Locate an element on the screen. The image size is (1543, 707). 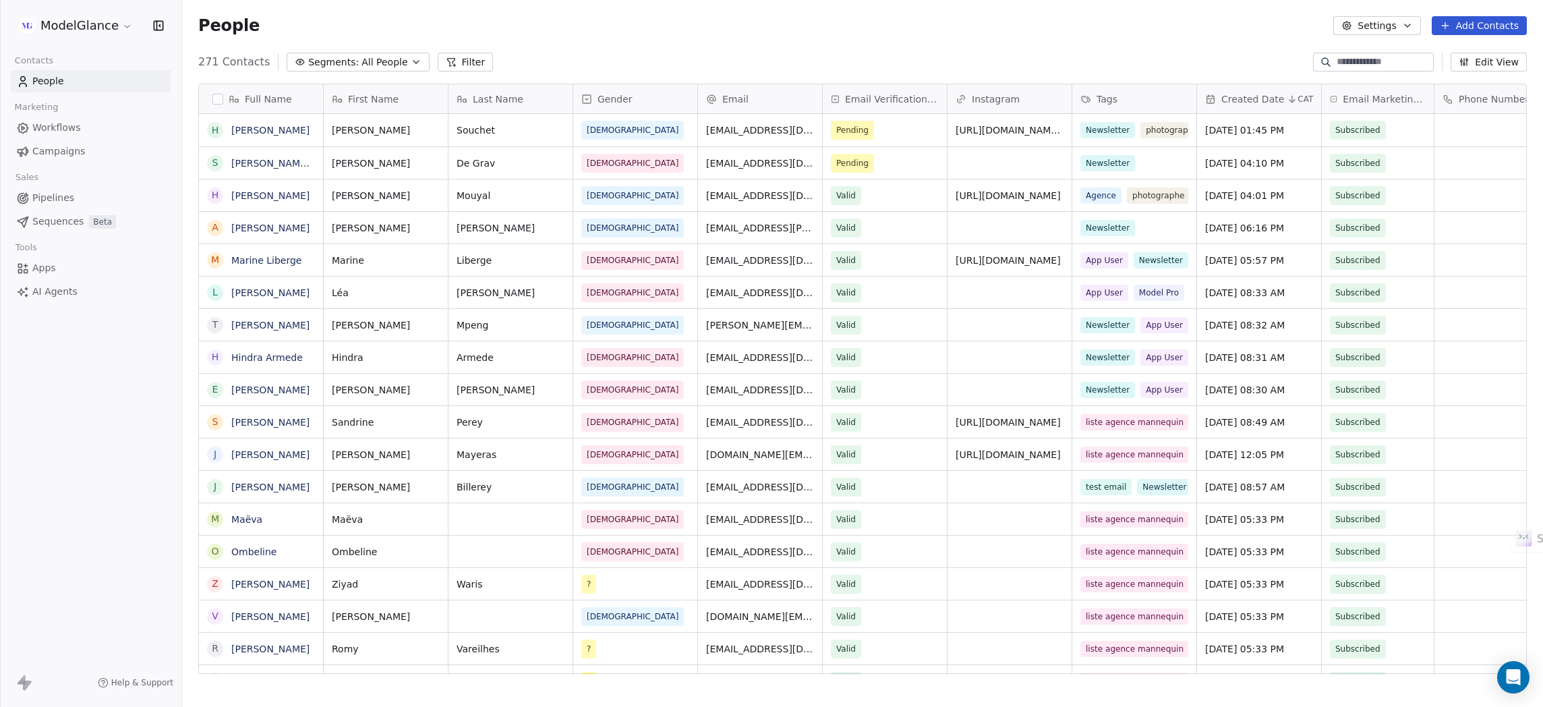
div: M is located at coordinates (215, 260).